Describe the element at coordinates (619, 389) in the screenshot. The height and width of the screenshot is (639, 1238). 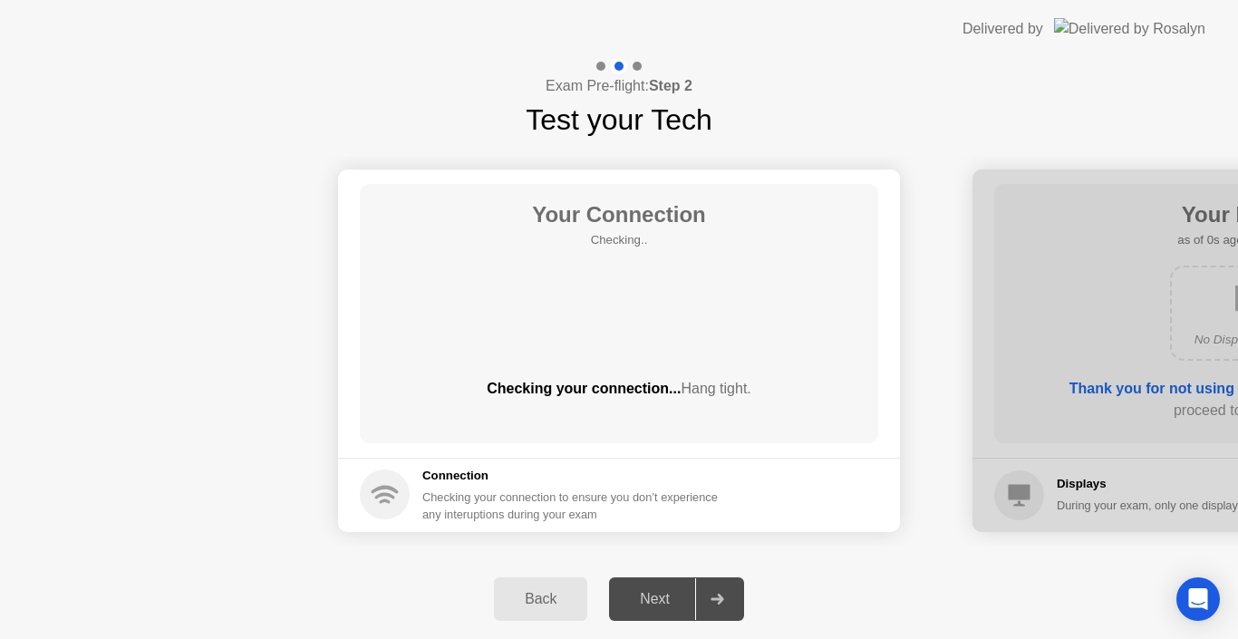
I see `div: Checking your connection...` at that location.